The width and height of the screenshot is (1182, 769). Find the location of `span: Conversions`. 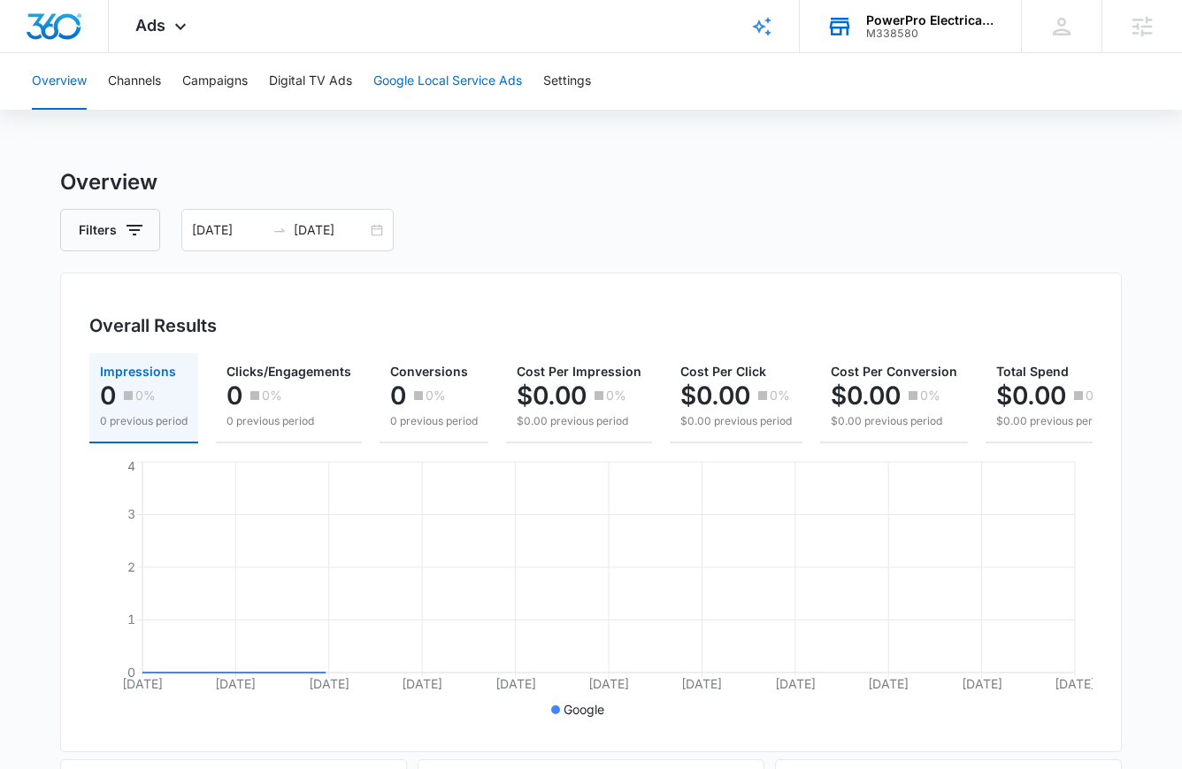

span: Conversions is located at coordinates (429, 371).